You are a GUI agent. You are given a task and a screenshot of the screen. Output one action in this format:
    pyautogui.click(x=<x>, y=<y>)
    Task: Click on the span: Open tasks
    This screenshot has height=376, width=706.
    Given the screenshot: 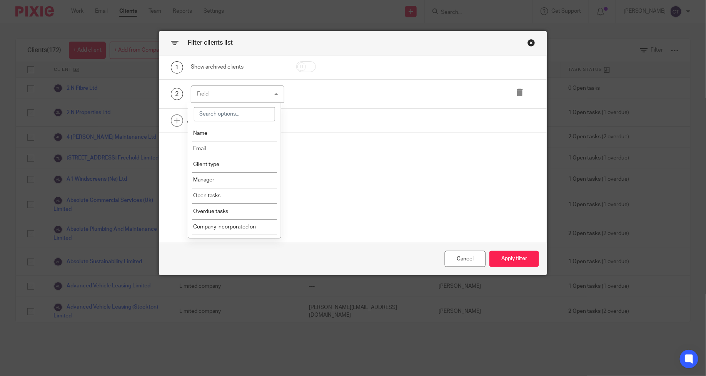 What is the action you would take?
    pyautogui.click(x=207, y=196)
    